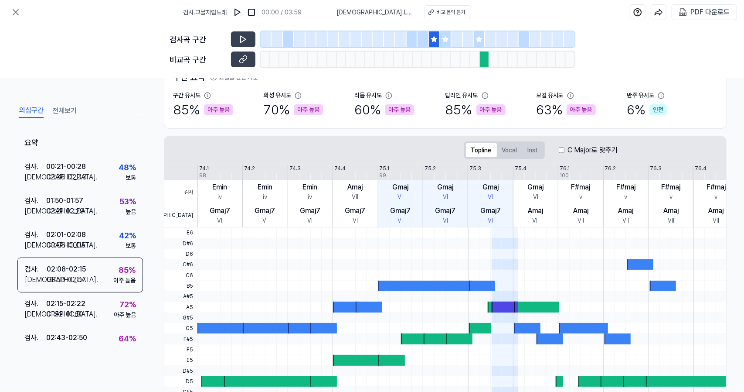 Image resolution: width=744 pixels, height=392 pixels. What do you see at coordinates (510, 150) in the screenshot?
I see `button: Vocal` at bounding box center [510, 150].